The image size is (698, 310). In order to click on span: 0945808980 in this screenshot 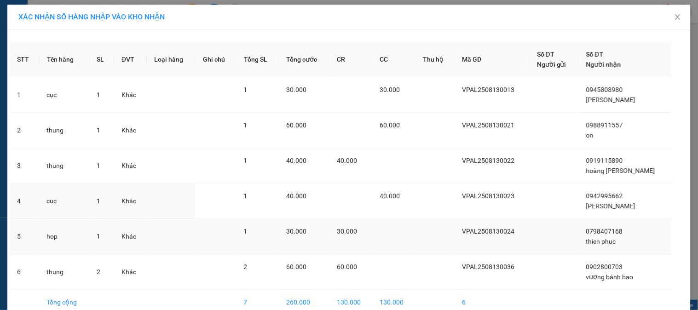, I will do `click(605, 90)`.